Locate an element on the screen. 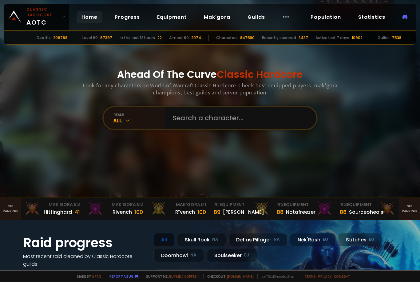 This screenshot has width=420, height=282. h1: Raid progress is located at coordinates (85, 242).